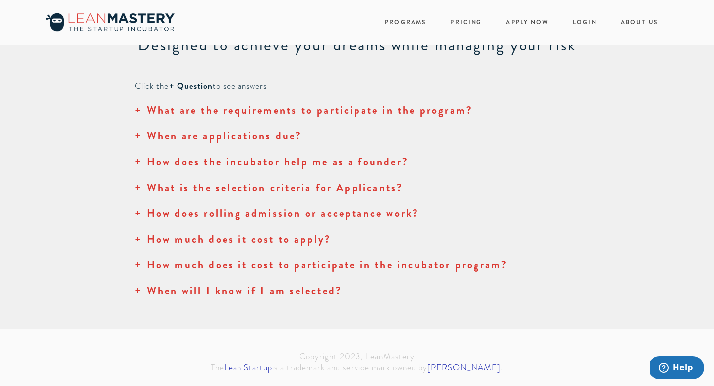 The height and width of the screenshot is (386, 714). I want to click on strong: + How much does it cost to apply?, so click(233, 239).